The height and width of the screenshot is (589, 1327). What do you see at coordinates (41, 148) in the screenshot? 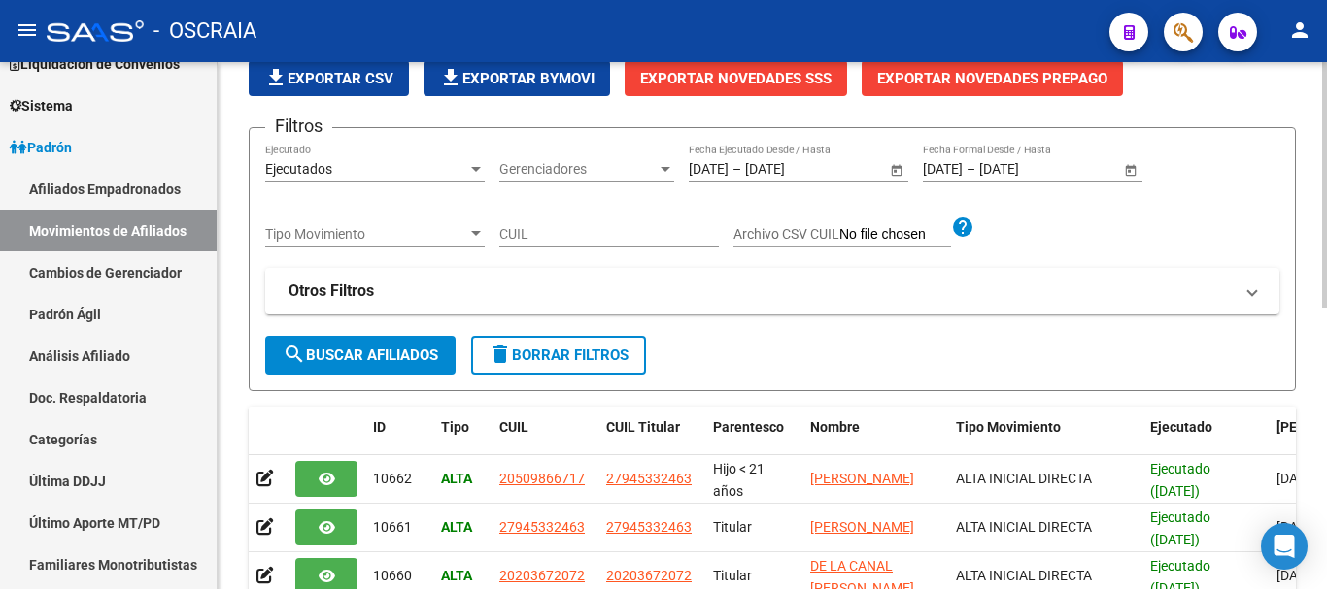
I see `span: Padrón` at bounding box center [41, 148].